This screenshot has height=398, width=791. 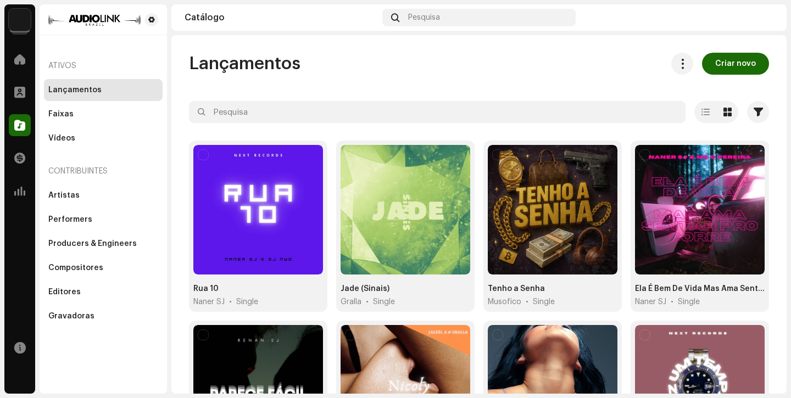 What do you see at coordinates (736, 64) in the screenshot?
I see `button: Criar novo` at bounding box center [736, 64].